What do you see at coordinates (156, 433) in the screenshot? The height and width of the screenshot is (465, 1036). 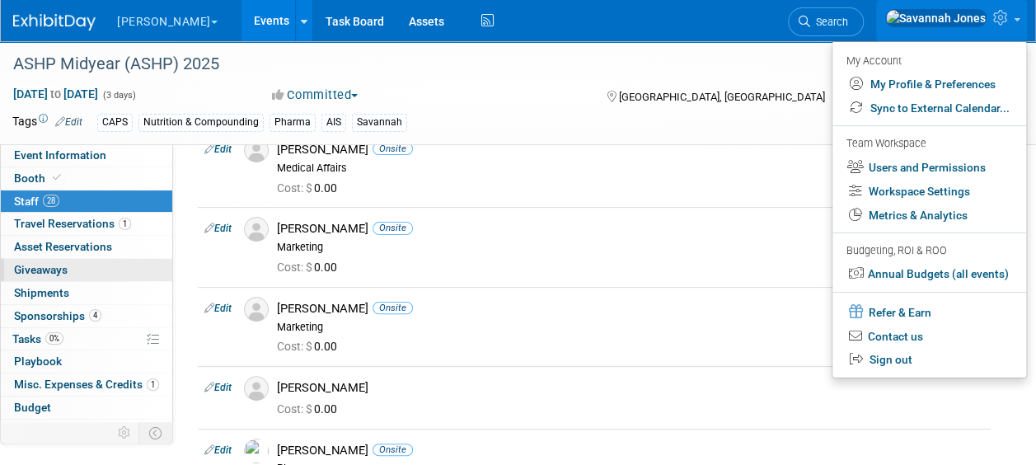 I see `td: Toggle Event Tabs` at bounding box center [156, 433].